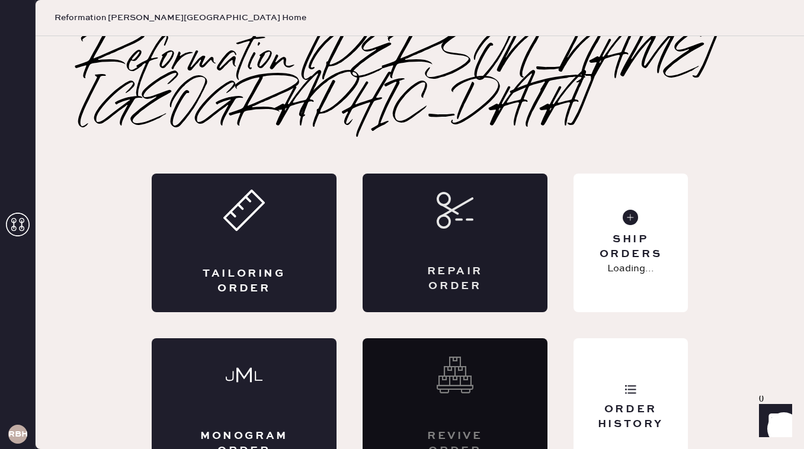 The image size is (804, 449). What do you see at coordinates (18, 434) in the screenshot?
I see `h3: RBHA` at bounding box center [18, 434].